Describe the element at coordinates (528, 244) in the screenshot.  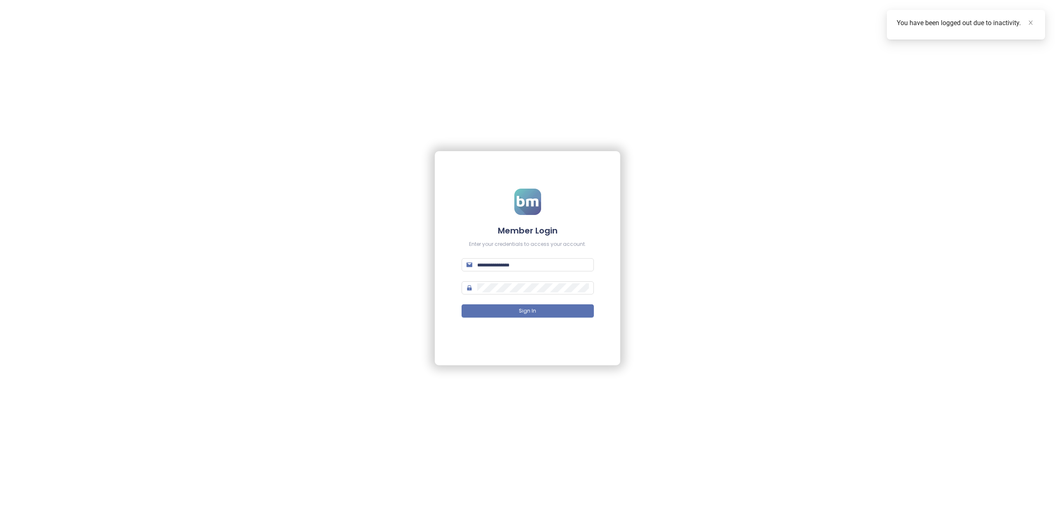
I see `div: Enter your credentials to access your account.` at that location.